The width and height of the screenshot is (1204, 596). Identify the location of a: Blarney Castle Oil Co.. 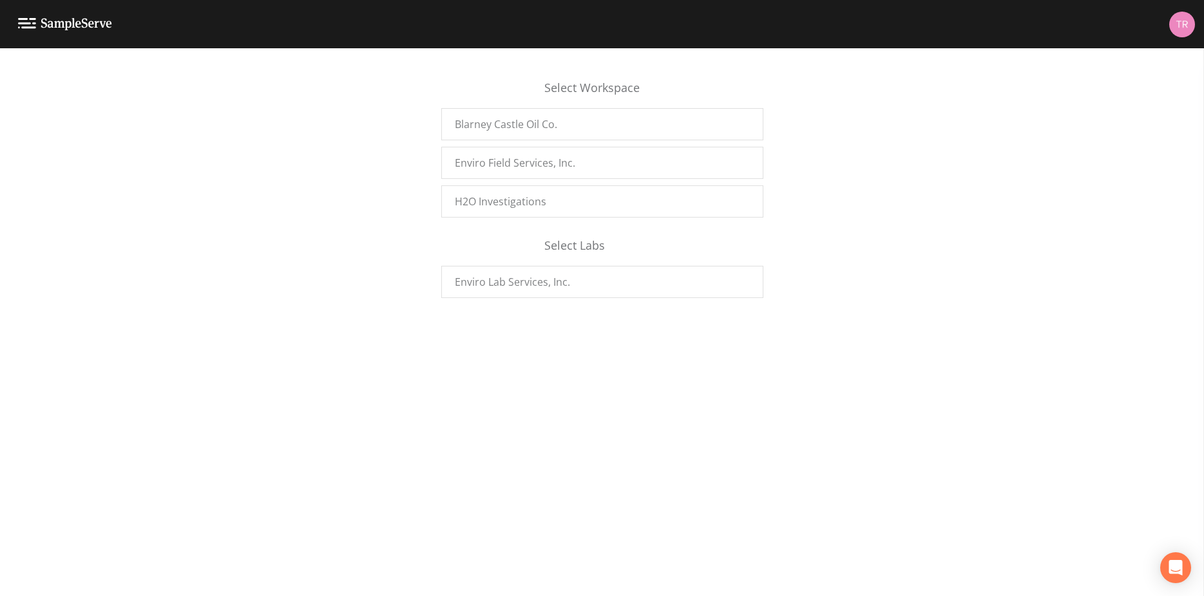
(602, 124).